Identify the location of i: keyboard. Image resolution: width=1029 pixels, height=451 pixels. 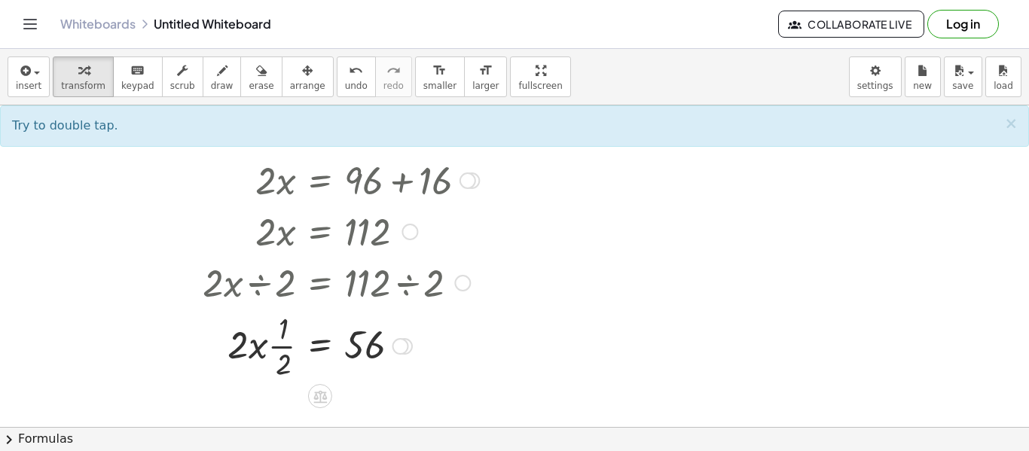
(137, 71).